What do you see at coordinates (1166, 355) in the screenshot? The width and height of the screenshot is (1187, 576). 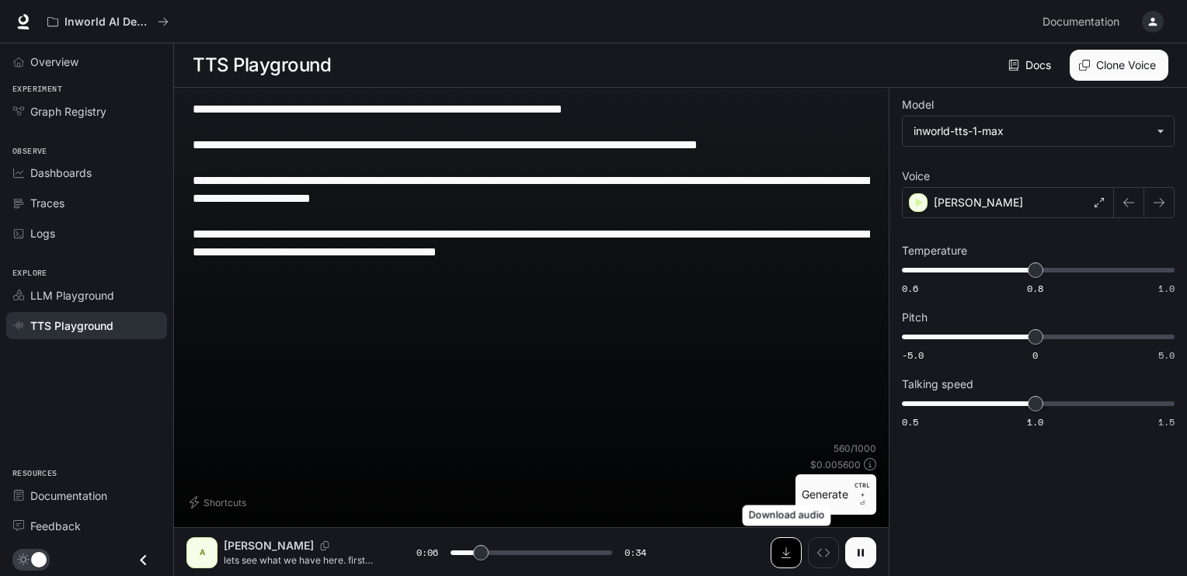 I see `span: 5.0` at bounding box center [1166, 355].